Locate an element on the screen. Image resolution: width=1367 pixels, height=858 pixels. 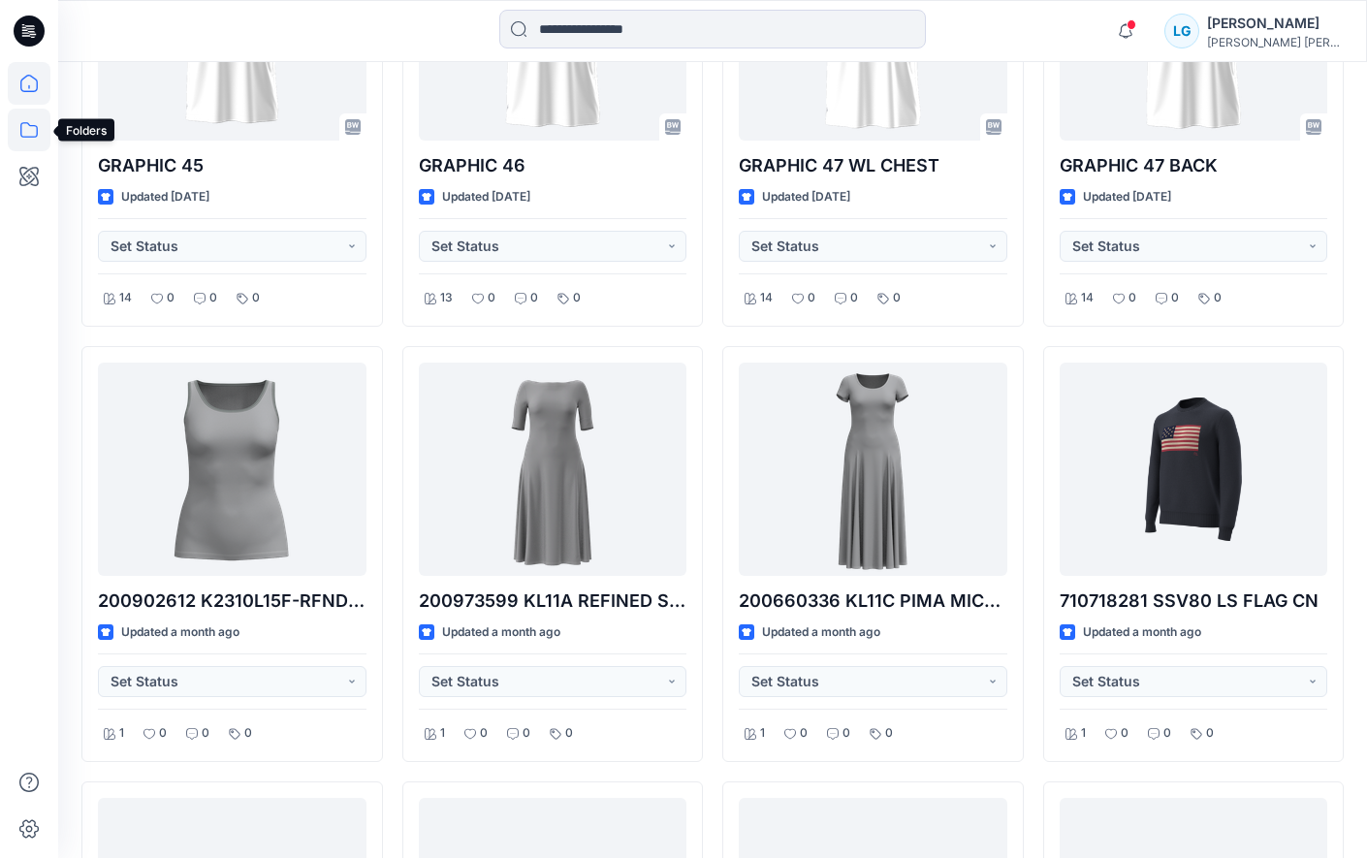
p: GRAPHIC 46 is located at coordinates (553, 166).